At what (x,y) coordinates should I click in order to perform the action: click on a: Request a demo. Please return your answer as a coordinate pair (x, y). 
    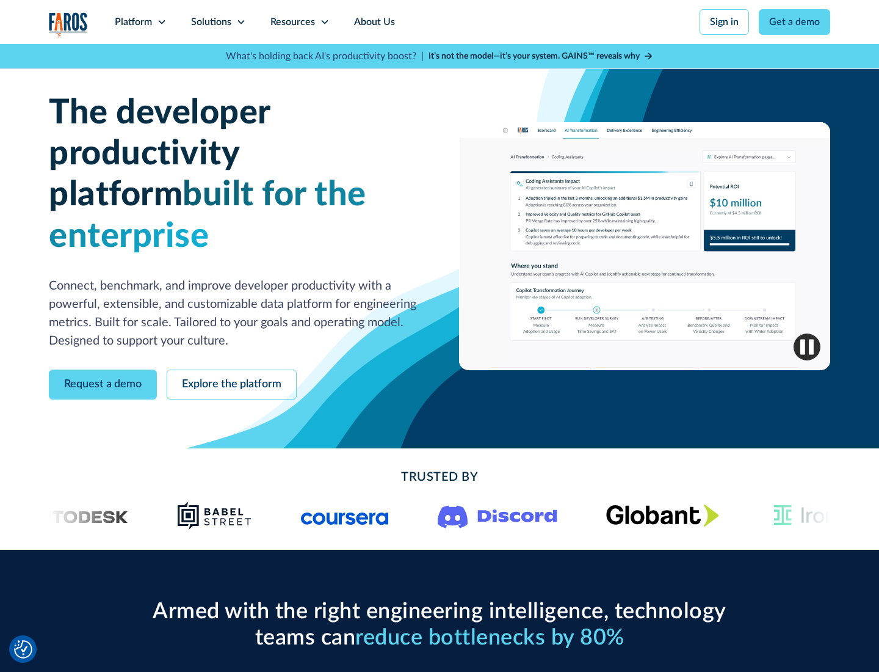
    Looking at the image, I should click on (103, 384).